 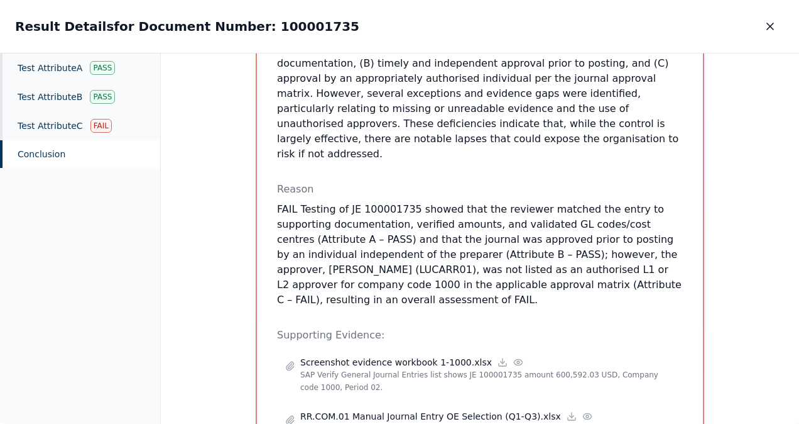 I want to click on h2: Result Details for Document Number: 100001735, so click(x=187, y=26).